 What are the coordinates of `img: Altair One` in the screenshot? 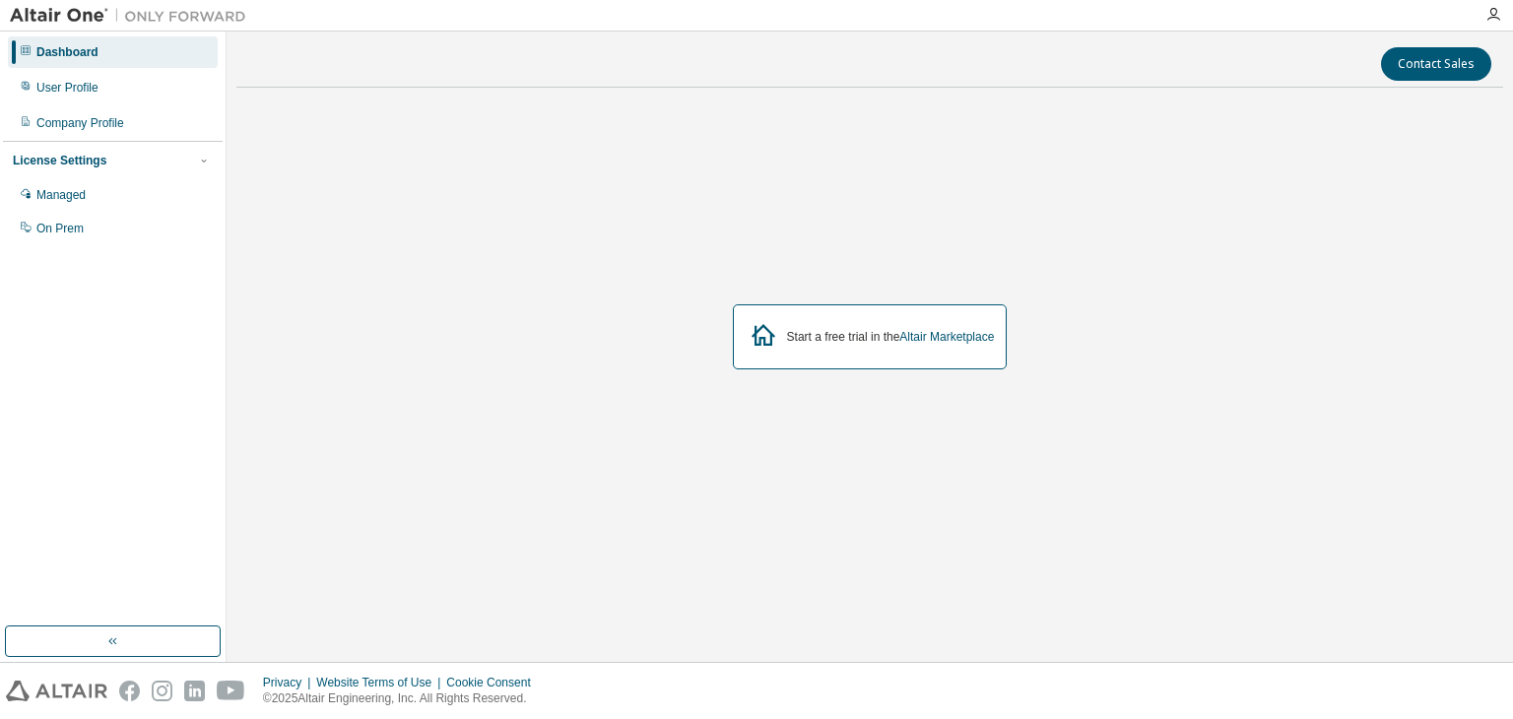 It's located at (133, 16).